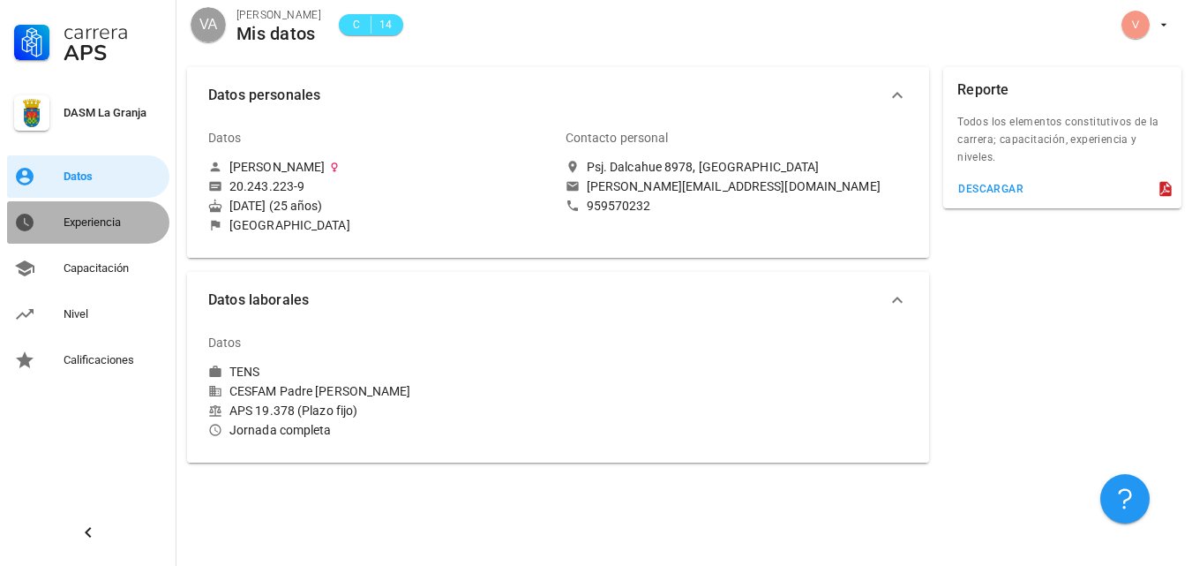 This screenshot has width=1192, height=566. What do you see at coordinates (983, 90) in the screenshot?
I see `div: Reporte` at bounding box center [983, 90].